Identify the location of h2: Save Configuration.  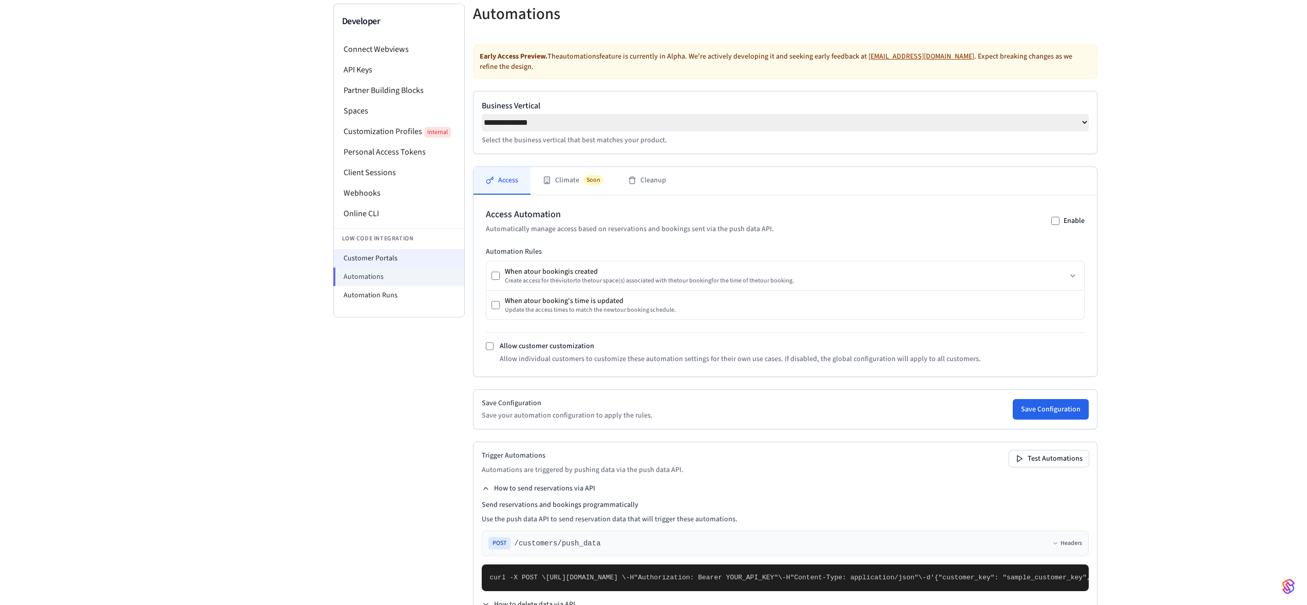
(567, 403).